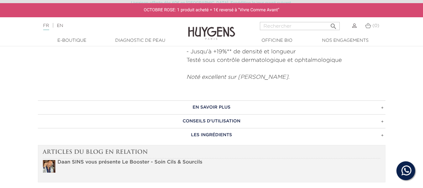  Describe the element at coordinates (212, 107) in the screenshot. I see `a: EN SAVOIR PLUS` at that location.